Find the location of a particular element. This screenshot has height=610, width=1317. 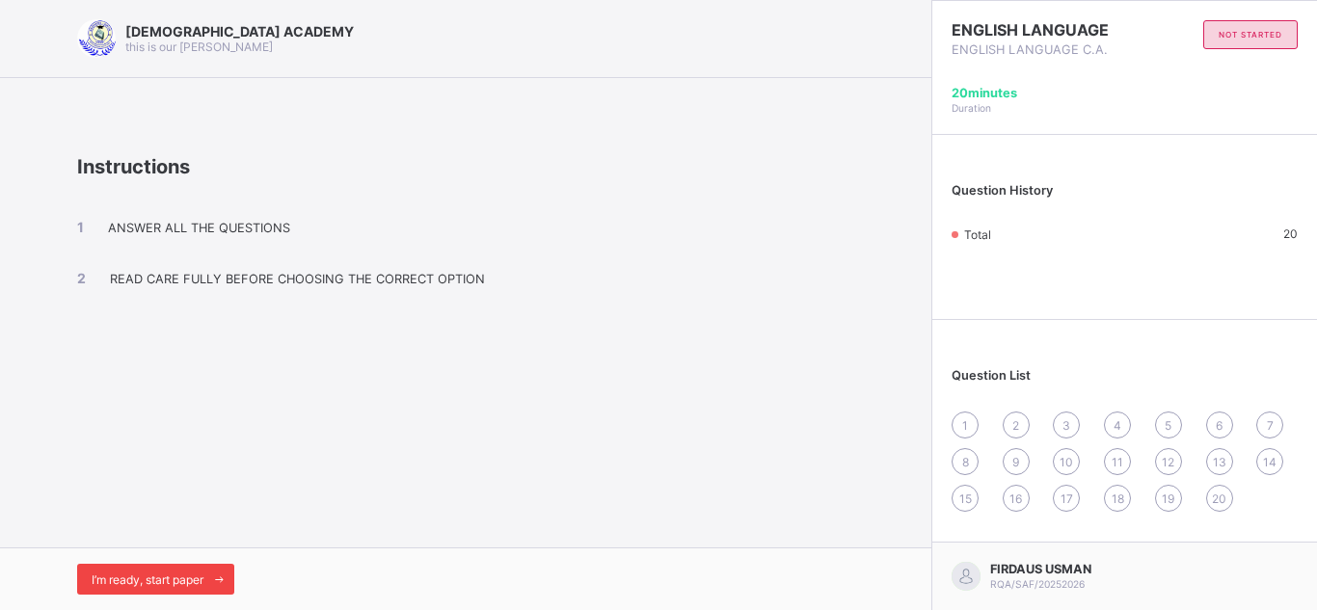

span: 20 minutes is located at coordinates (984, 93).